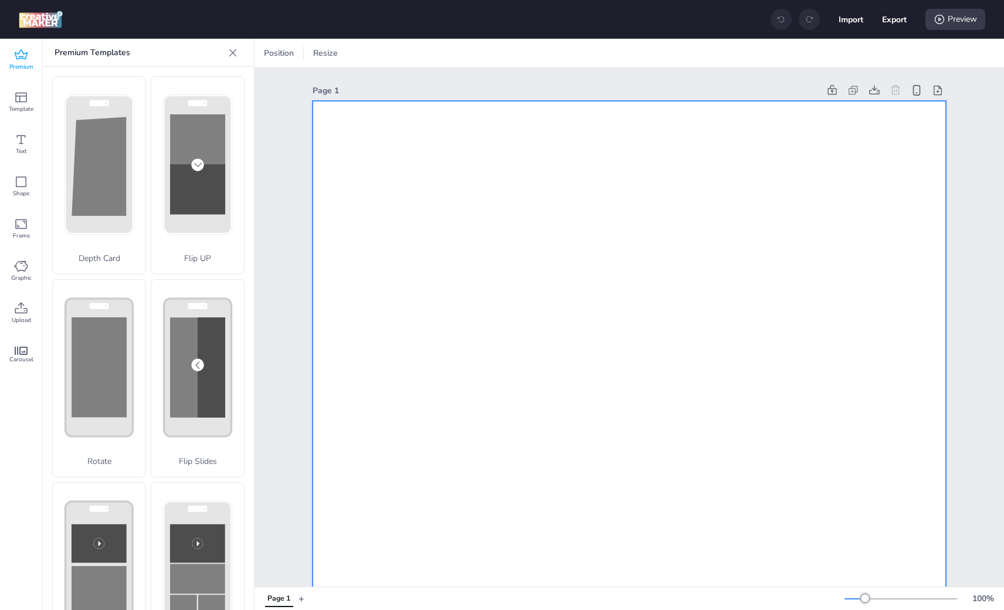 This screenshot has width=1004, height=610. Describe the element at coordinates (21, 151) in the screenshot. I see `span: Text` at that location.